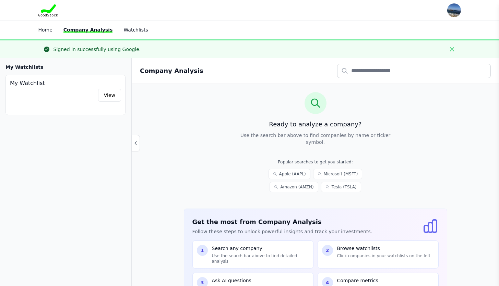  What do you see at coordinates (135, 30) in the screenshot?
I see `a: Watchlists` at bounding box center [135, 30].